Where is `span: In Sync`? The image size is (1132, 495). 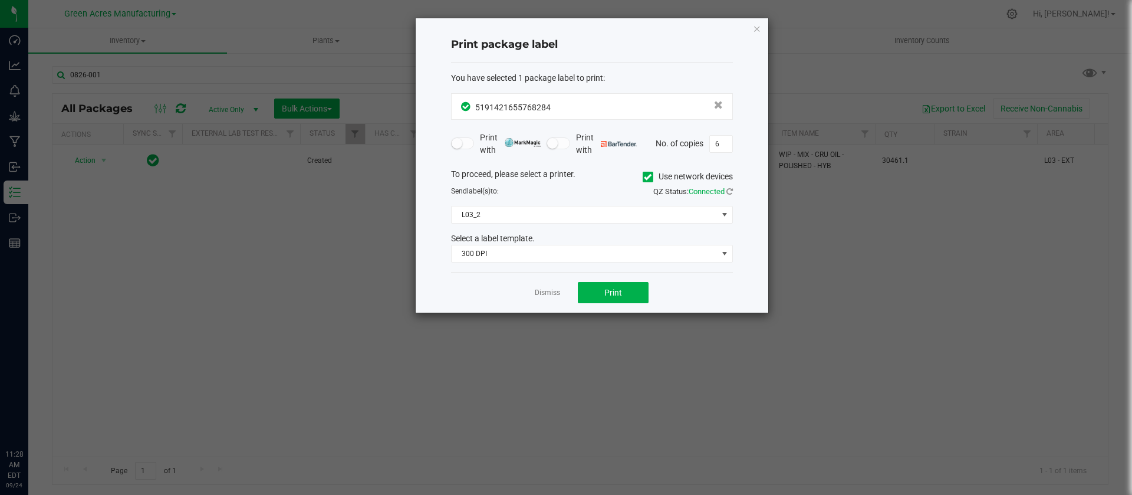
span: In Sync is located at coordinates (466, 106).